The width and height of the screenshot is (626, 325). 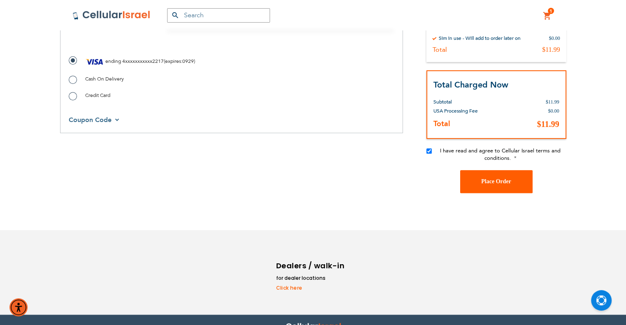 What do you see at coordinates (311, 288) in the screenshot?
I see `a: Click here` at bounding box center [311, 288].